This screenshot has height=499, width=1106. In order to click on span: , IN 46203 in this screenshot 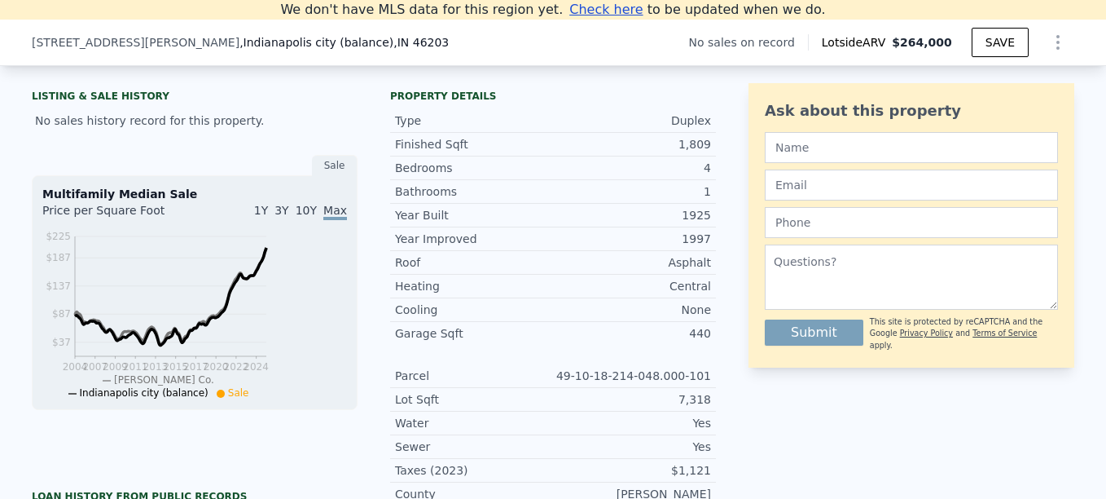, I will do `click(421, 42)`.